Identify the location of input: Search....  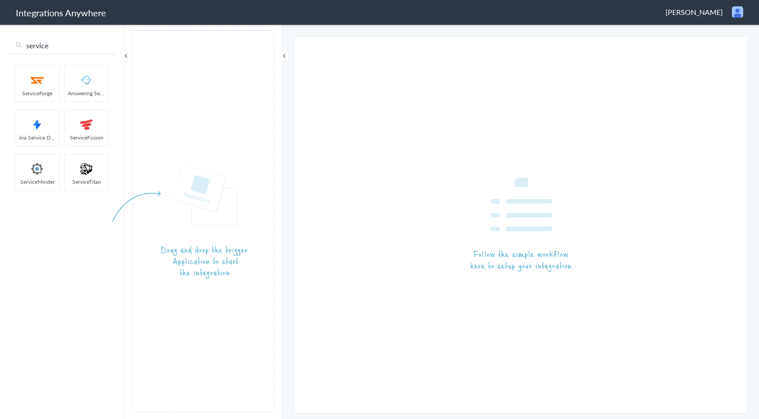
(62, 46).